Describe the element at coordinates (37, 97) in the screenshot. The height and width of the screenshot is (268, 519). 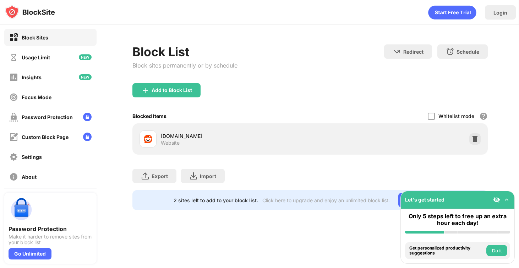
I see `div: Focus Mode` at that location.